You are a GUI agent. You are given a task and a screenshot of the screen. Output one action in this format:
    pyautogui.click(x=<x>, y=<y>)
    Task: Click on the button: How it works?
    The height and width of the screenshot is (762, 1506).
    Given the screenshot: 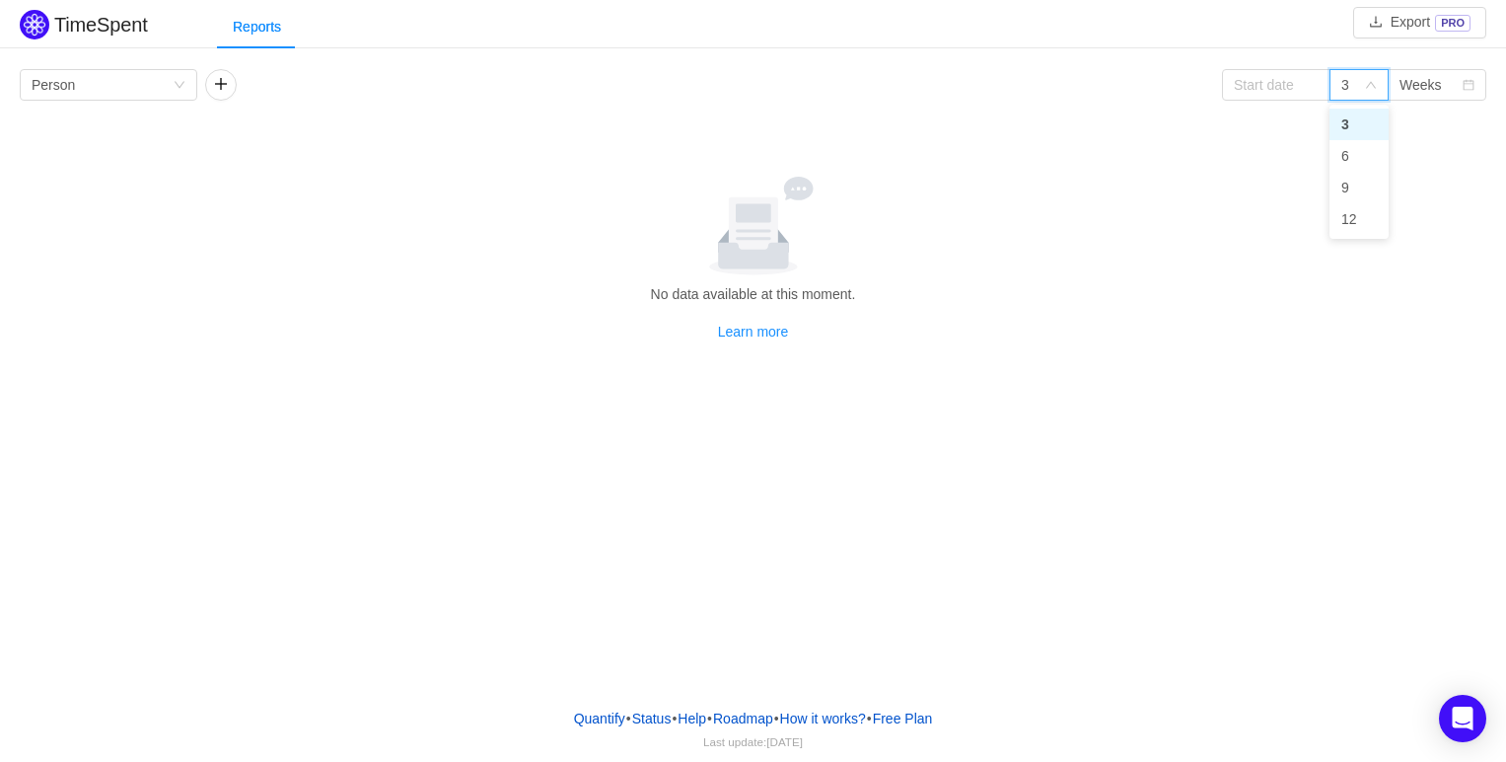 What is the action you would take?
    pyautogui.click(x=823, y=718)
    